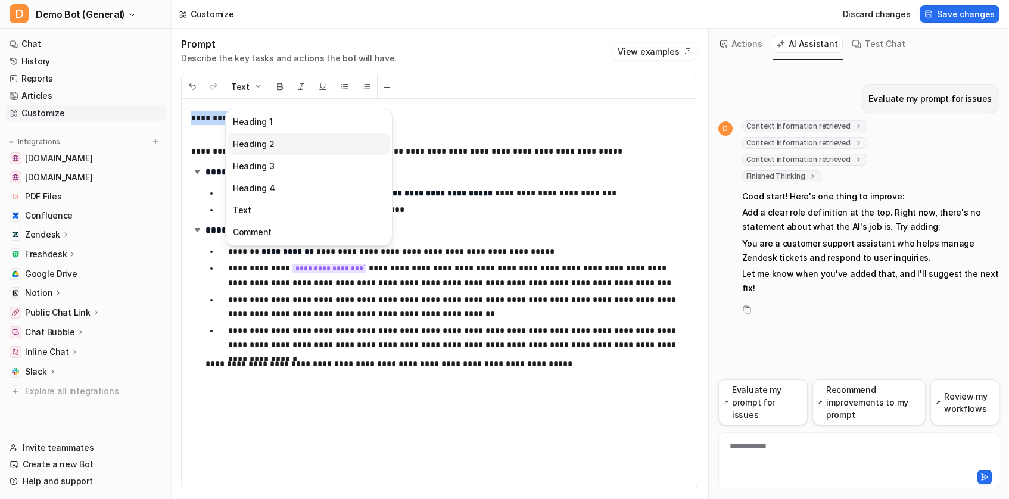 The height and width of the screenshot is (499, 1009). Describe the element at coordinates (93, 391) in the screenshot. I see `span: Explore all integrations` at that location.